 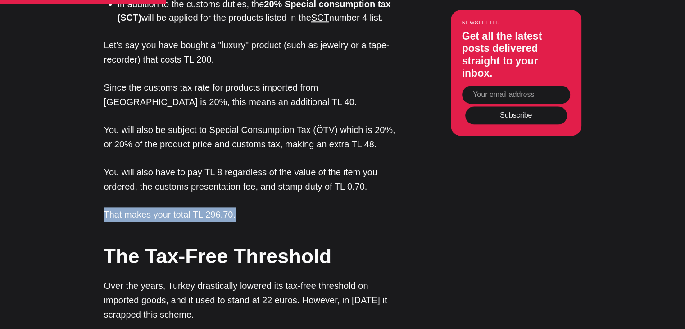 What do you see at coordinates (516, 55) in the screenshot?
I see `h3: Get all the latest posts delivered straight to your inbox.` at bounding box center [516, 55].